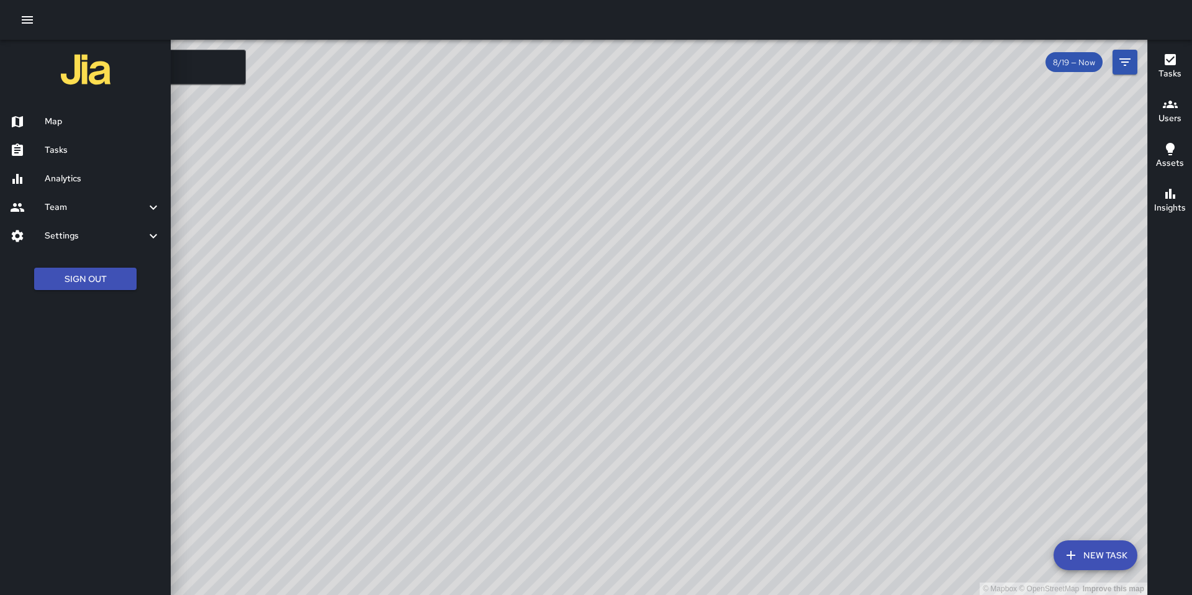  What do you see at coordinates (95, 236) in the screenshot?
I see `h6: Settings` at bounding box center [95, 236].